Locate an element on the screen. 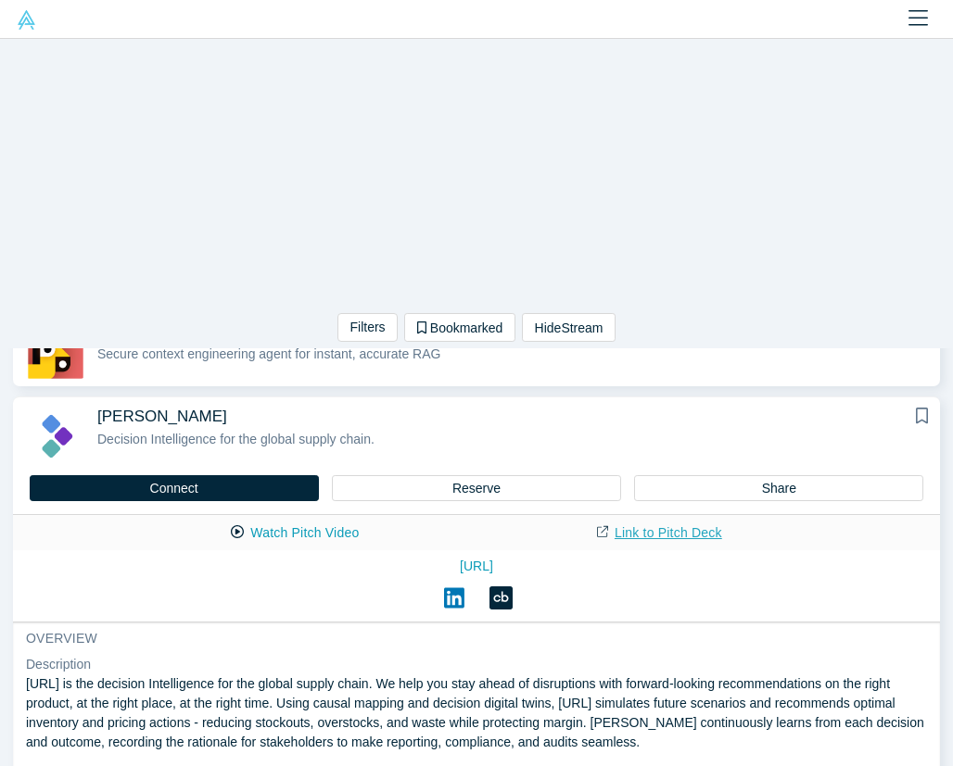 The width and height of the screenshot is (953, 766). img: Donkit AI's Logo is located at coordinates (55, 351).